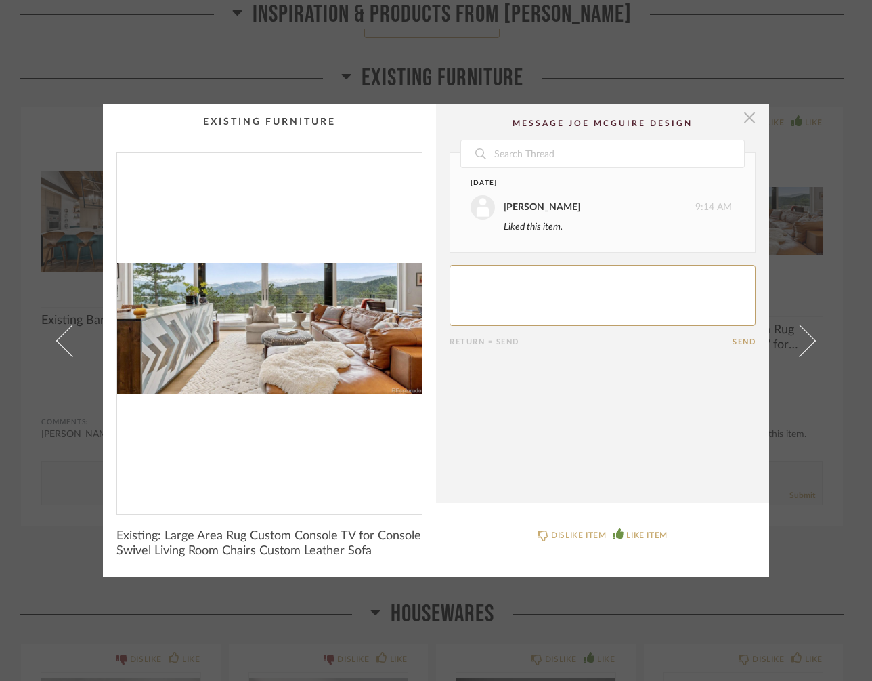 The width and height of the screenshot is (872, 681). What do you see at coordinates (270, 543) in the screenshot?
I see `span: Existing: Large Area Rug Custom Console TV for Console Swivel Living Room Chairs Custom Leather Sofa` at bounding box center [270, 543].